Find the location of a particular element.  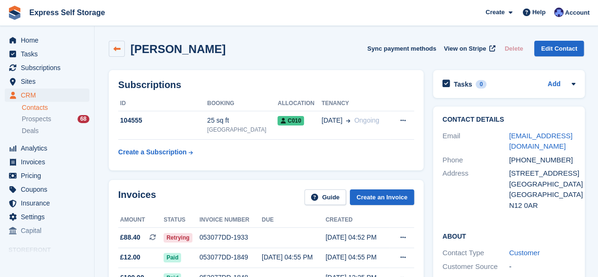

th: ID is located at coordinates (163, 104).